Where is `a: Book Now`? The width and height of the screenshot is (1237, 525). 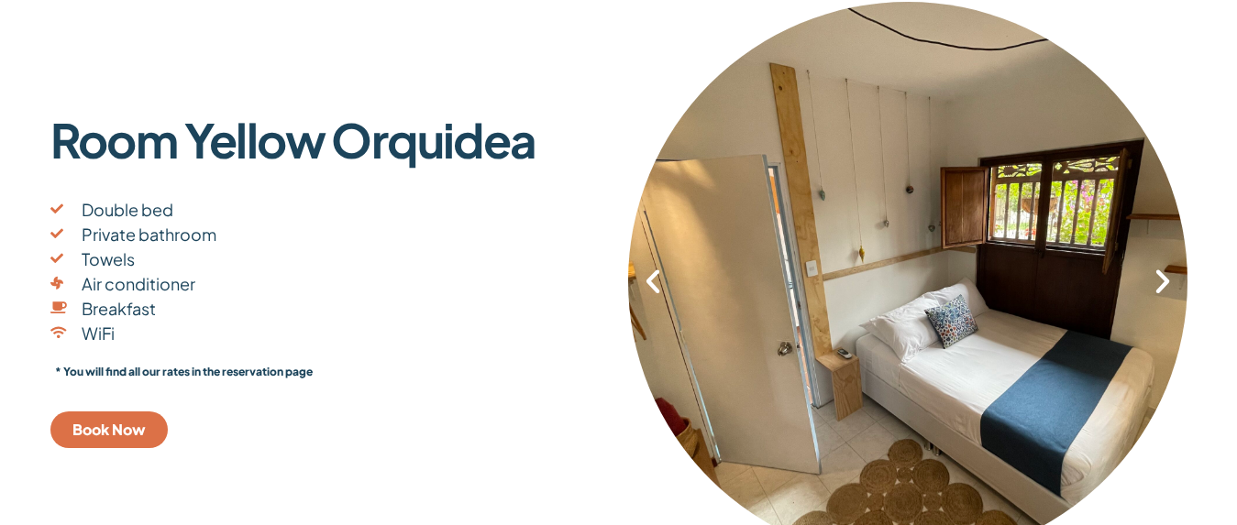
a: Book Now is located at coordinates (109, 430).